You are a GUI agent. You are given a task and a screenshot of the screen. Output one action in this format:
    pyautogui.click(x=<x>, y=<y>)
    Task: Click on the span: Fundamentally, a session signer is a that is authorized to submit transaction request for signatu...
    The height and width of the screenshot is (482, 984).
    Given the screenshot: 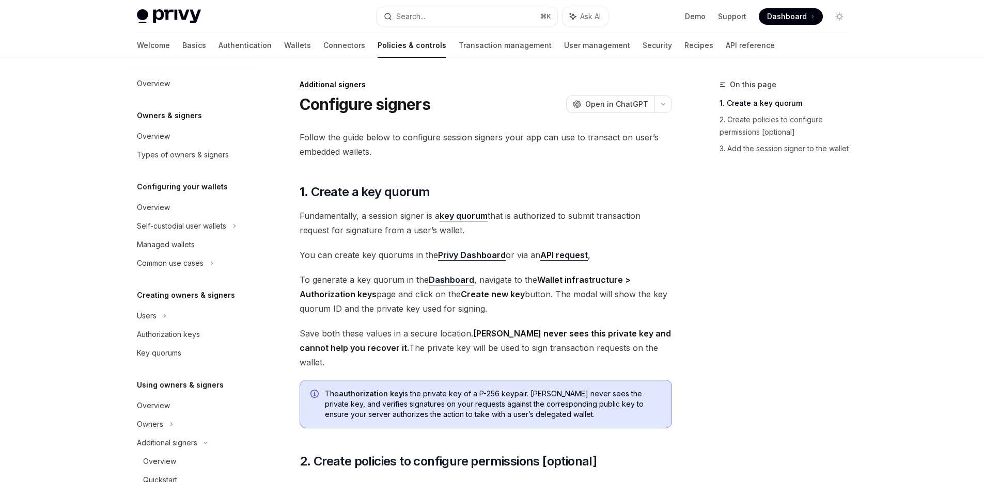 What is the action you would take?
    pyautogui.click(x=485, y=223)
    